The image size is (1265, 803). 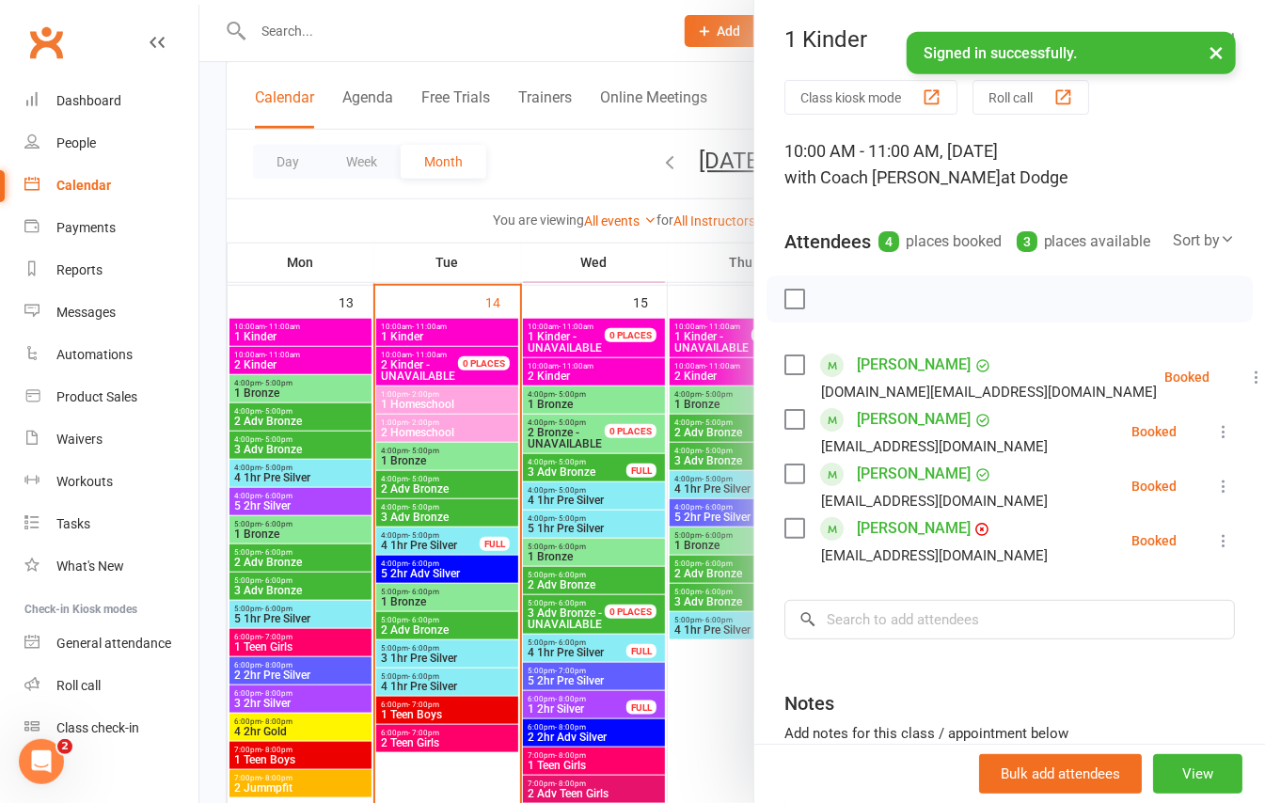 I want to click on a: Automations, so click(x=111, y=355).